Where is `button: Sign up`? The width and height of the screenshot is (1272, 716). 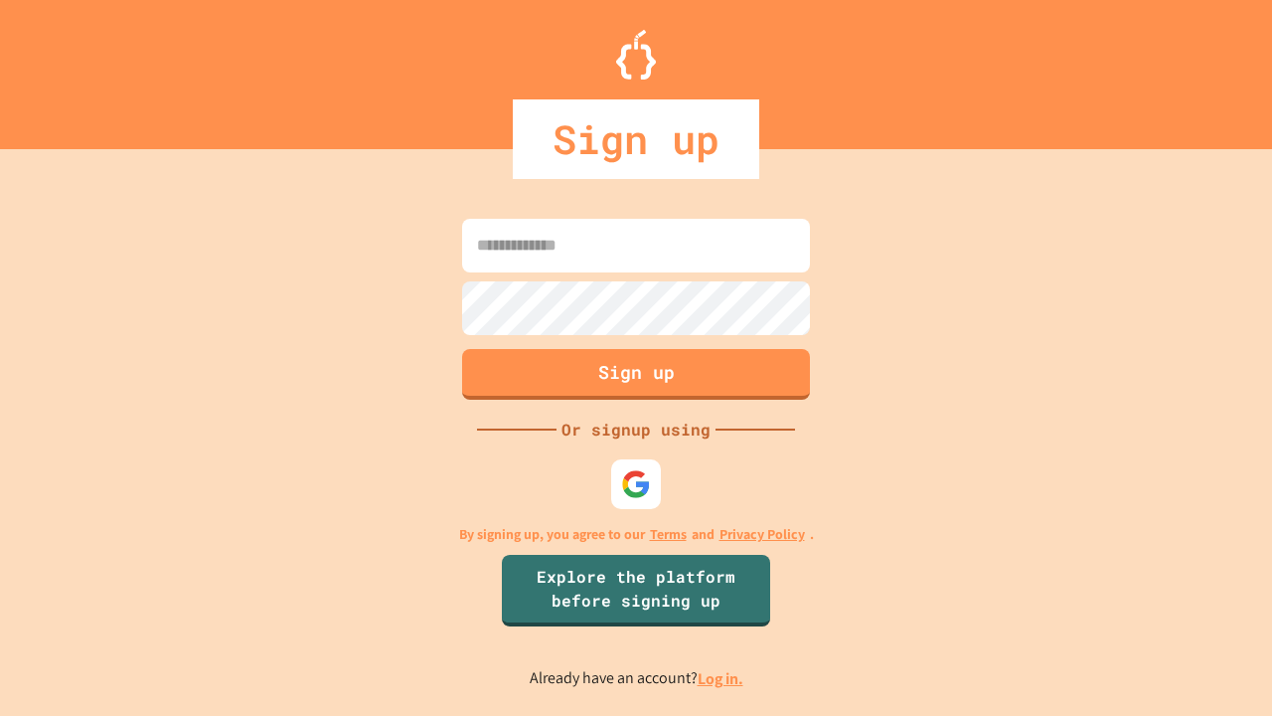 button: Sign up is located at coordinates (636, 374).